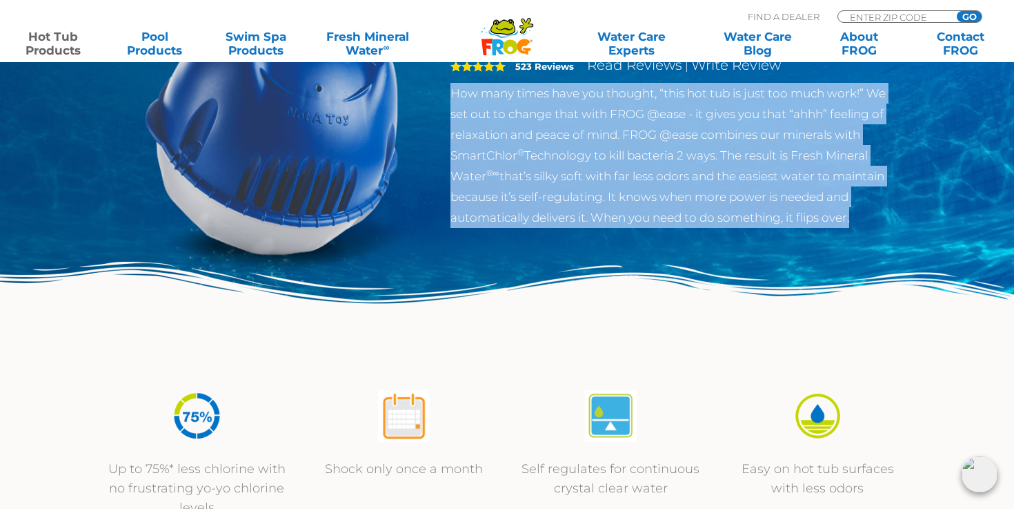 This screenshot has height=509, width=1014. I want to click on a: ContactFROG, so click(961, 43).